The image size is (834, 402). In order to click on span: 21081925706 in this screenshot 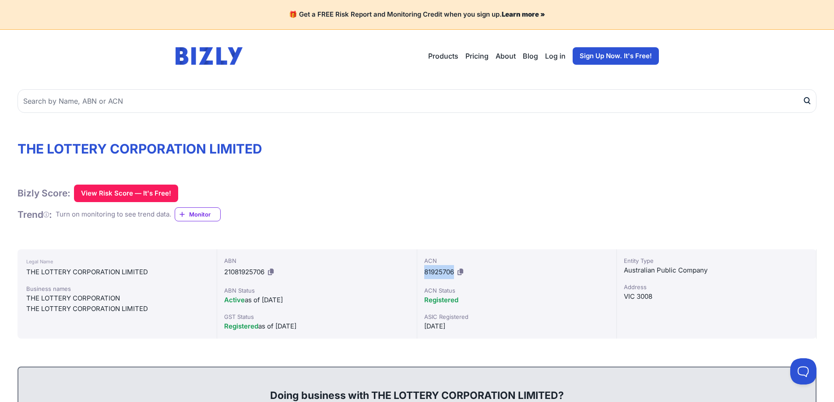, I will do `click(244, 272)`.